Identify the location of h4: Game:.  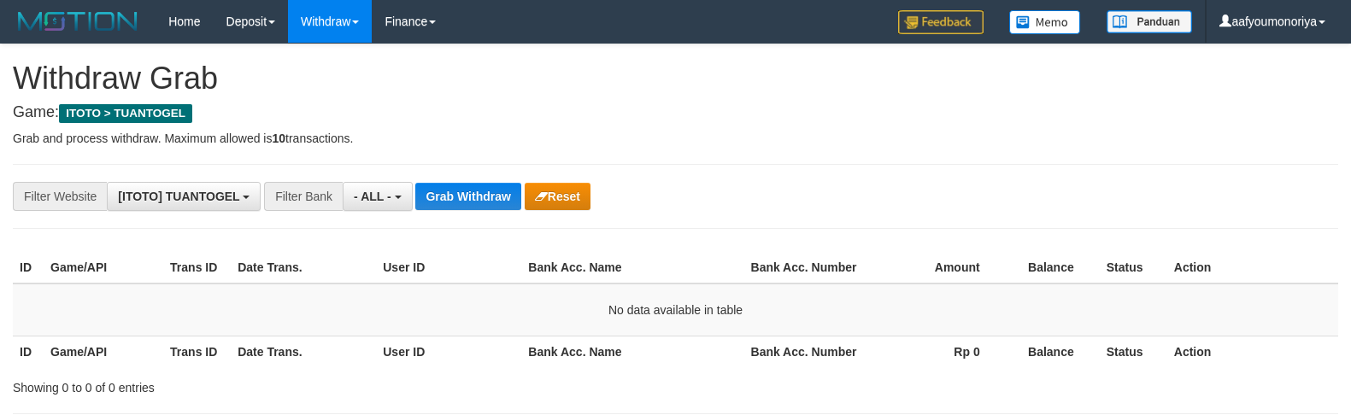
(675, 113).